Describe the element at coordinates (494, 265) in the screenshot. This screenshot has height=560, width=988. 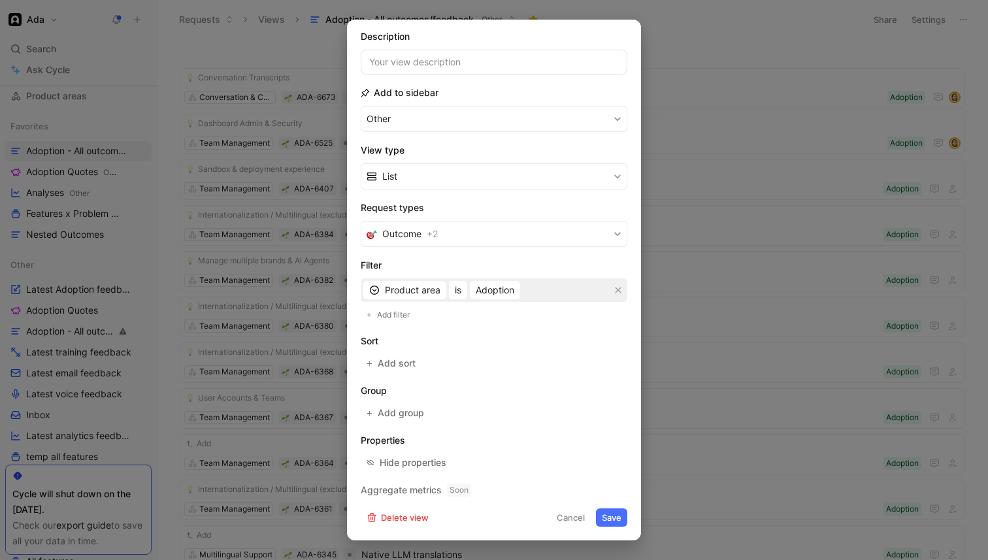
I see `h2: Filter` at that location.